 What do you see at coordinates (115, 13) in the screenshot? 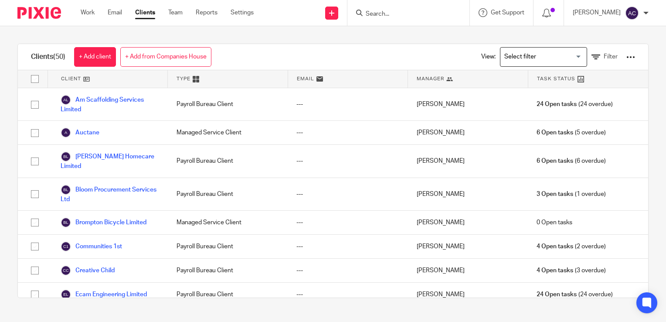
I see `a: Email` at bounding box center [115, 13].